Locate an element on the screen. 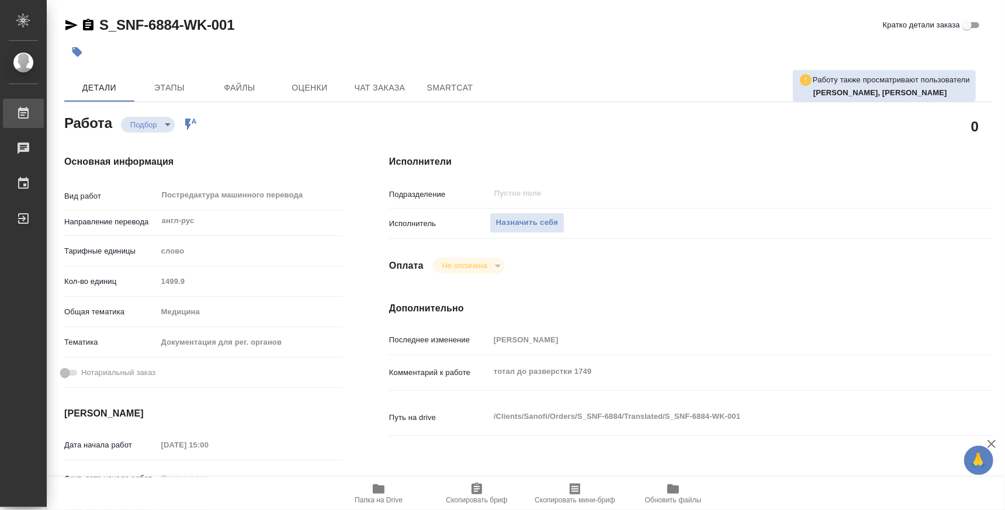  div: Документация для рег. органов is located at coordinates (250, 343).